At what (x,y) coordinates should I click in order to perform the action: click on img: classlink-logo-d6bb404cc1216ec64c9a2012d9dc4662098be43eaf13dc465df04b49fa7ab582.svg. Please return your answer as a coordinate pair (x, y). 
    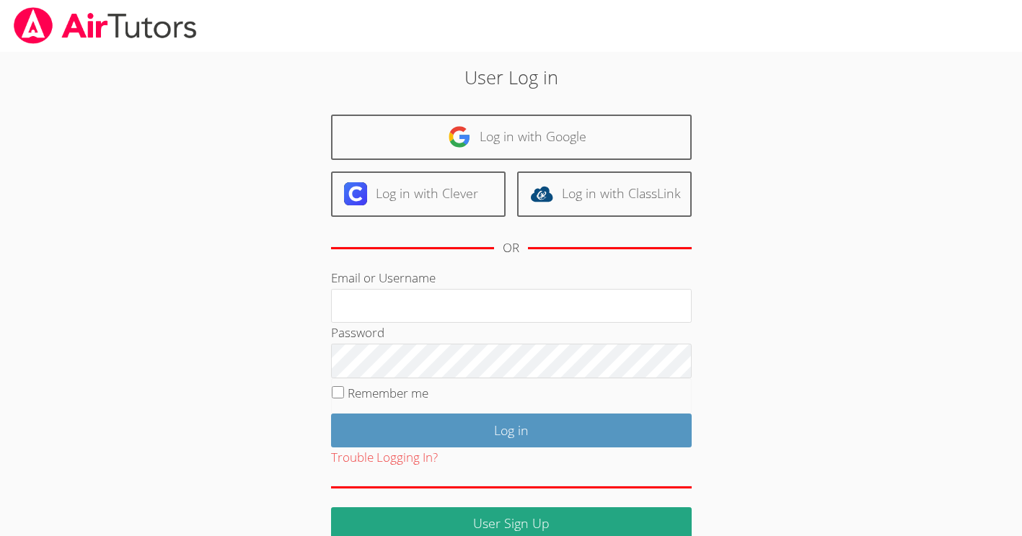
    Looking at the image, I should click on (542, 194).